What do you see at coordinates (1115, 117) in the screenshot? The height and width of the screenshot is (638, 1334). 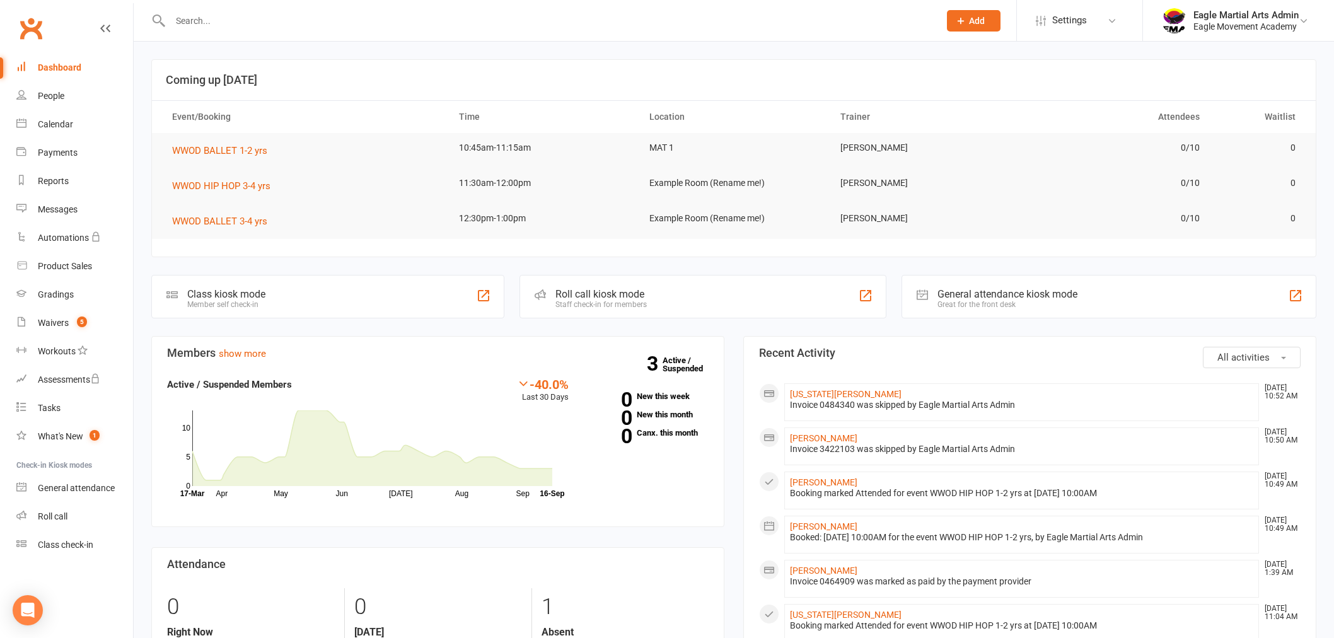 I see `th: Attendees` at bounding box center [1115, 117].